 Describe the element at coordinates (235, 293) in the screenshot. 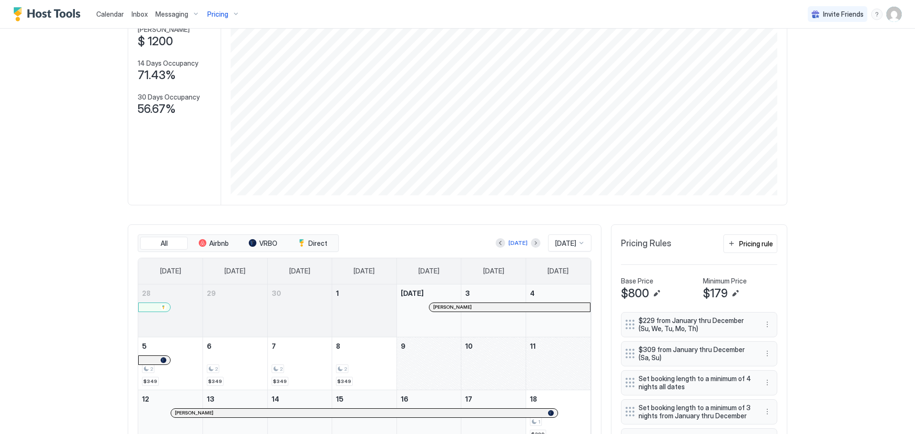

I see `a: September 29, 2025` at that location.